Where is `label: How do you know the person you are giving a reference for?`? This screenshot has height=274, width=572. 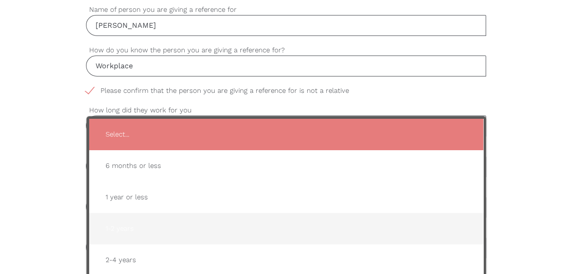
label: How do you know the person you are giving a reference for? is located at coordinates (286, 50).